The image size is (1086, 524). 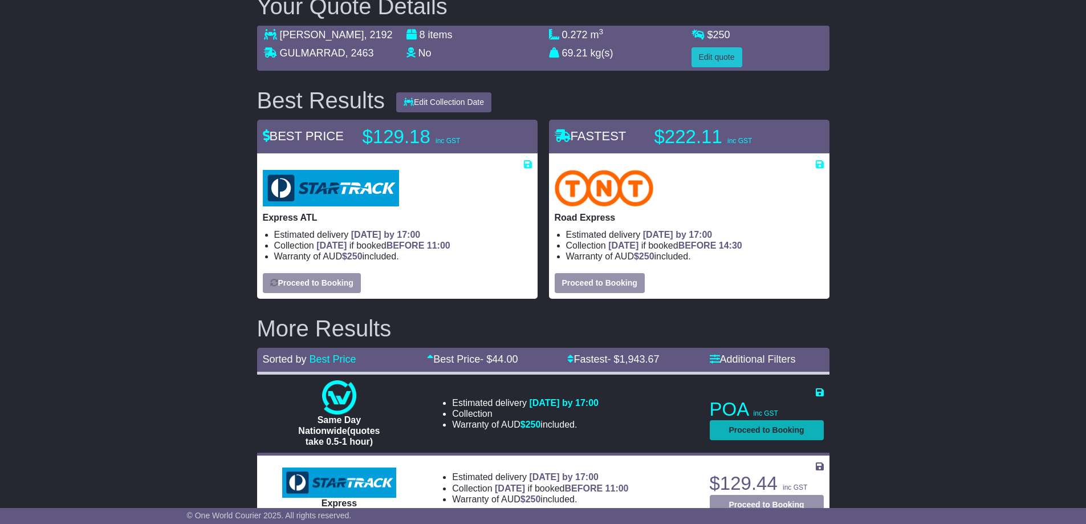 What do you see at coordinates (602, 31) in the screenshot?
I see `sup: 3` at bounding box center [602, 31].